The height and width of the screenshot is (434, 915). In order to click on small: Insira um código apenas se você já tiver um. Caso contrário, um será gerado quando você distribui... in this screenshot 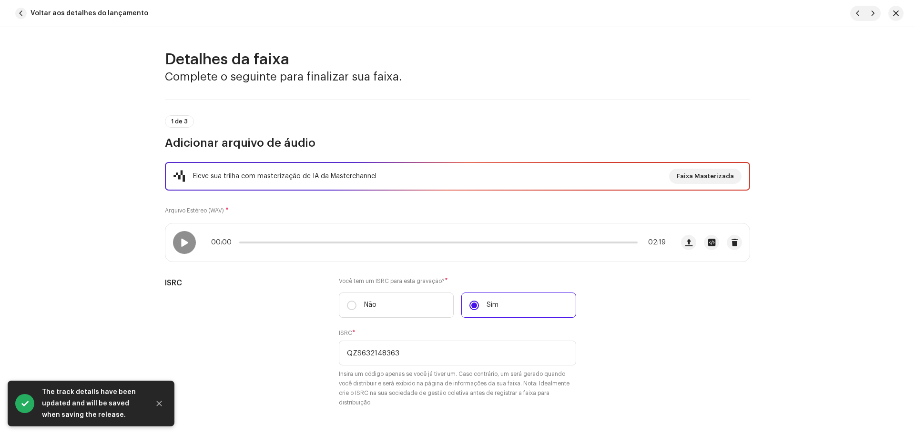, I will do `click(457, 388)`.